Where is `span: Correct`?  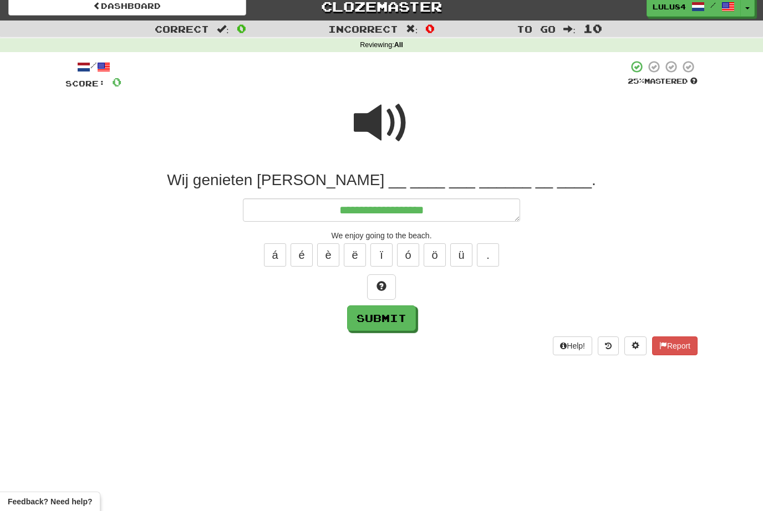
span: Correct is located at coordinates (182, 29).